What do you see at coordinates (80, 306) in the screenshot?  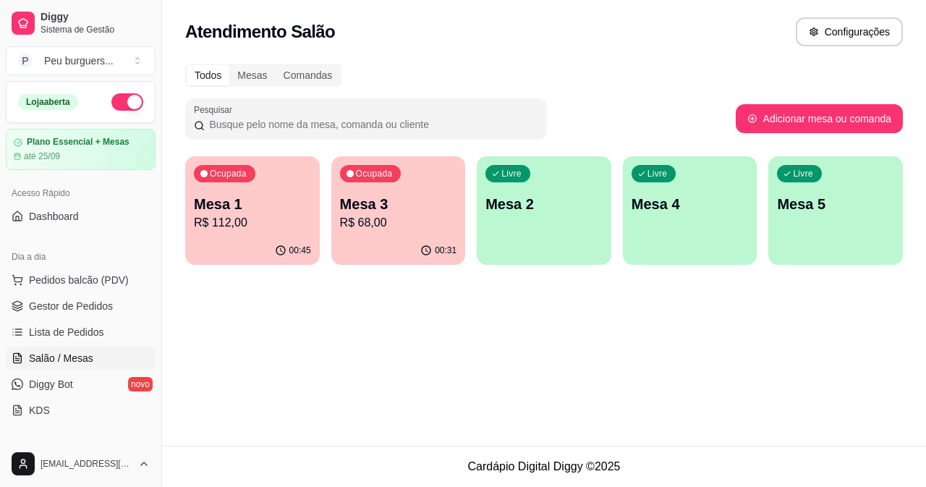 I see `a: Gestor de Pedidos` at bounding box center [80, 306].